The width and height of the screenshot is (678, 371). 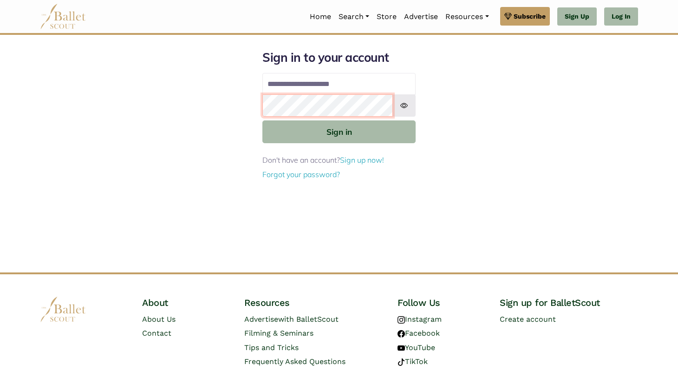 I want to click on span: with BalletScout, so click(x=308, y=319).